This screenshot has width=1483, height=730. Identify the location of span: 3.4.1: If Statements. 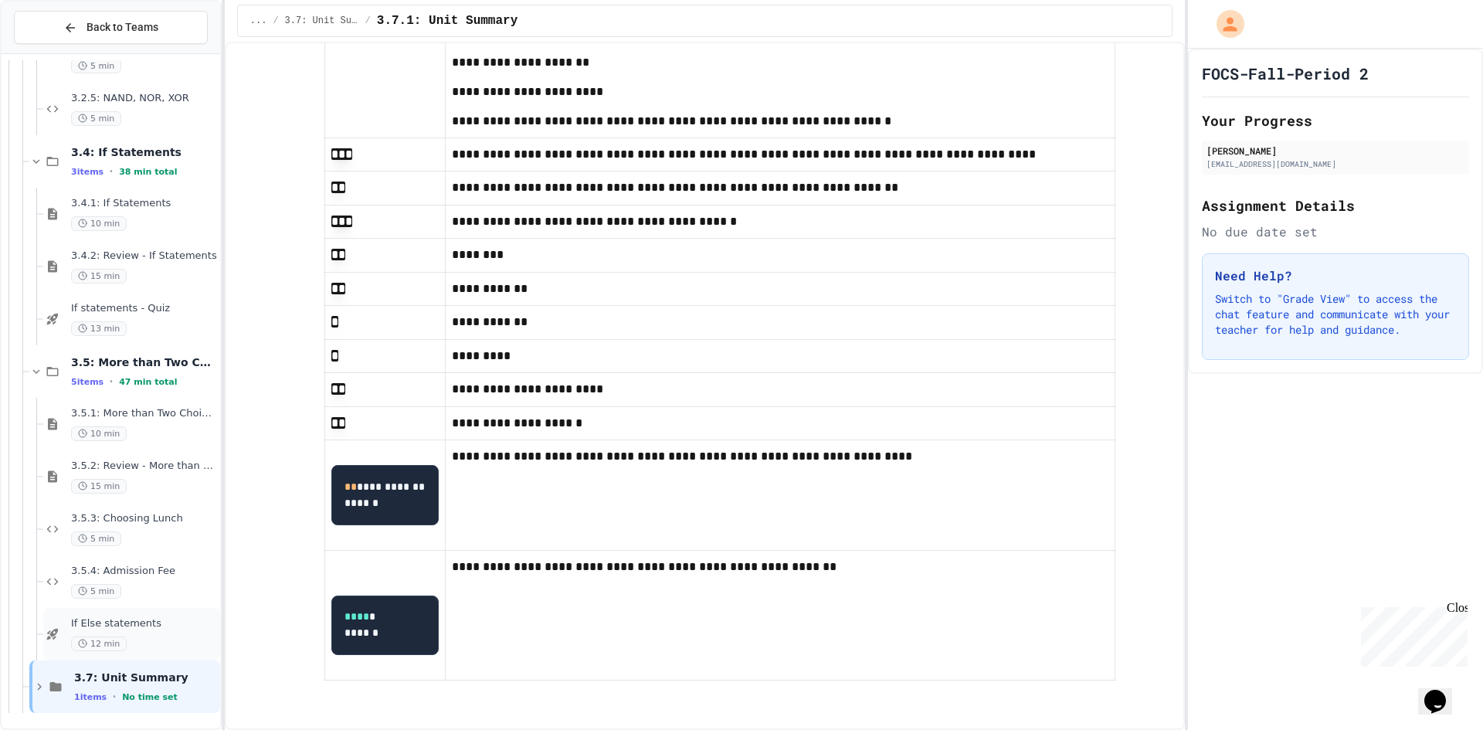
(144, 203).